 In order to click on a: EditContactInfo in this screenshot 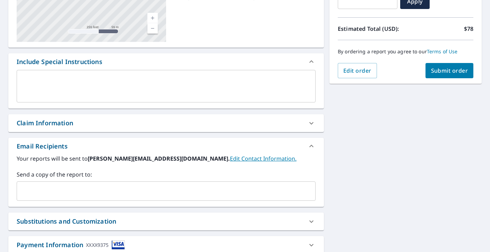, I will do `click(263, 159)`.